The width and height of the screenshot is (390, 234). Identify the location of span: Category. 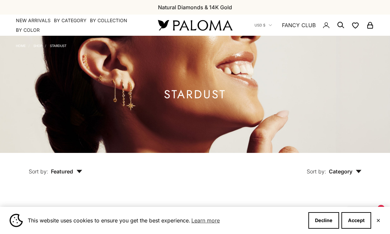
(345, 171).